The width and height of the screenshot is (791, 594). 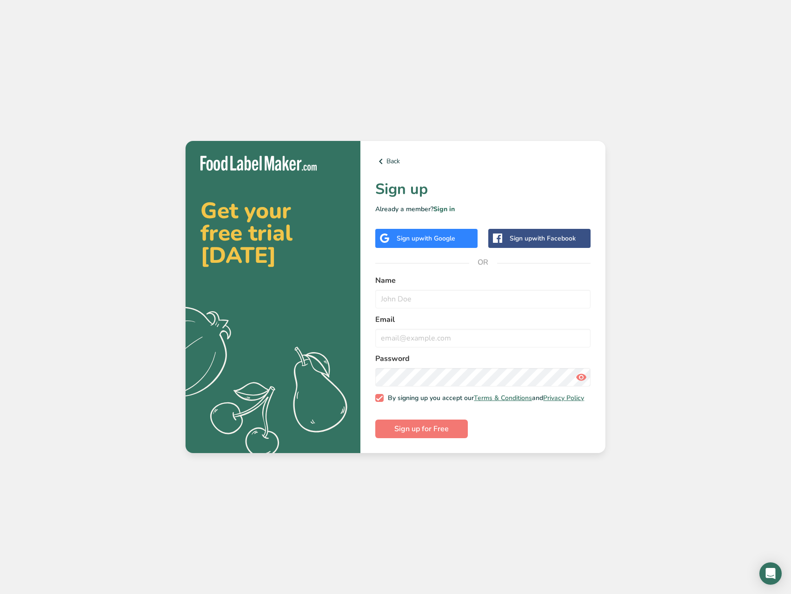 I want to click on a: Privacy Policy, so click(x=564, y=398).